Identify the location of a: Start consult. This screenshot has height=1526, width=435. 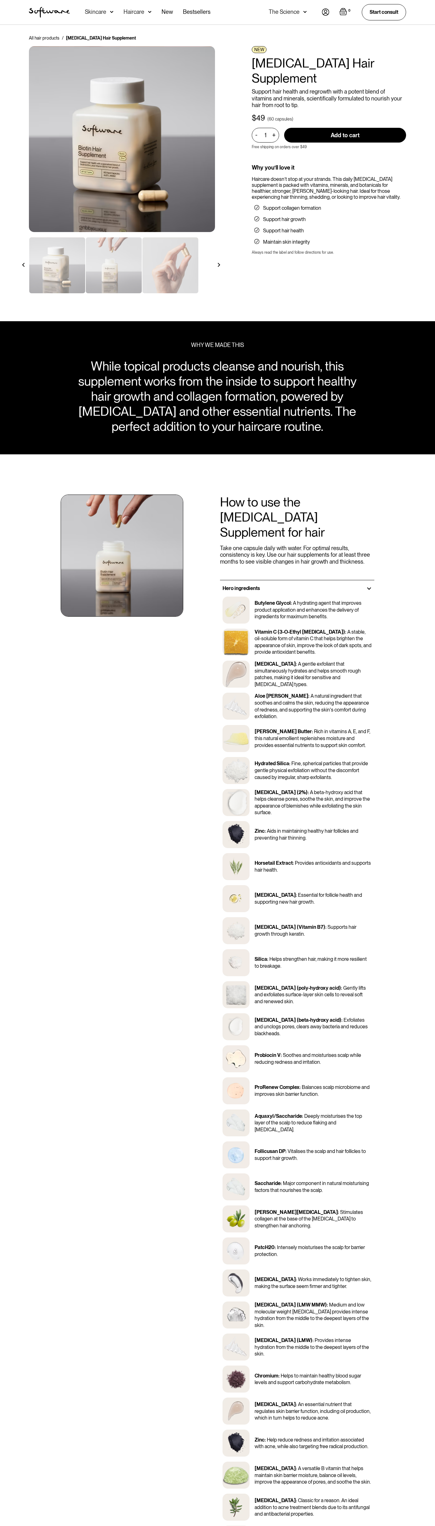
(383, 12).